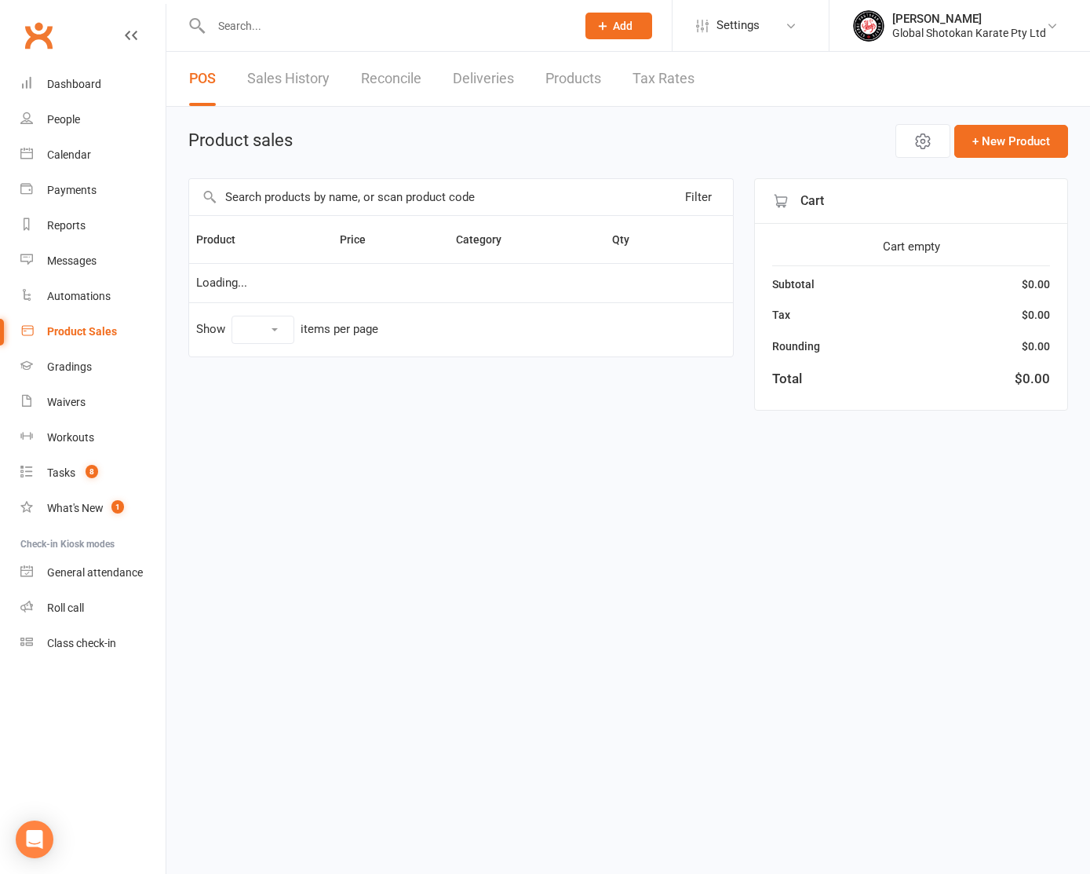  What do you see at coordinates (74, 84) in the screenshot?
I see `div: Dashboard` at bounding box center [74, 84].